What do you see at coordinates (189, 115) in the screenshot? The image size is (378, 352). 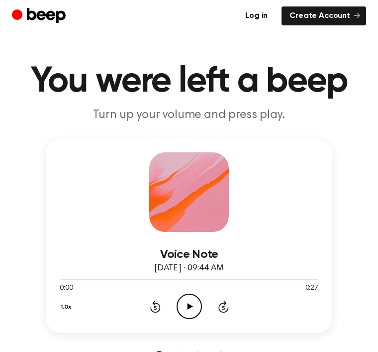 I see `p: Turn up your volume and press play.` at bounding box center [189, 115].